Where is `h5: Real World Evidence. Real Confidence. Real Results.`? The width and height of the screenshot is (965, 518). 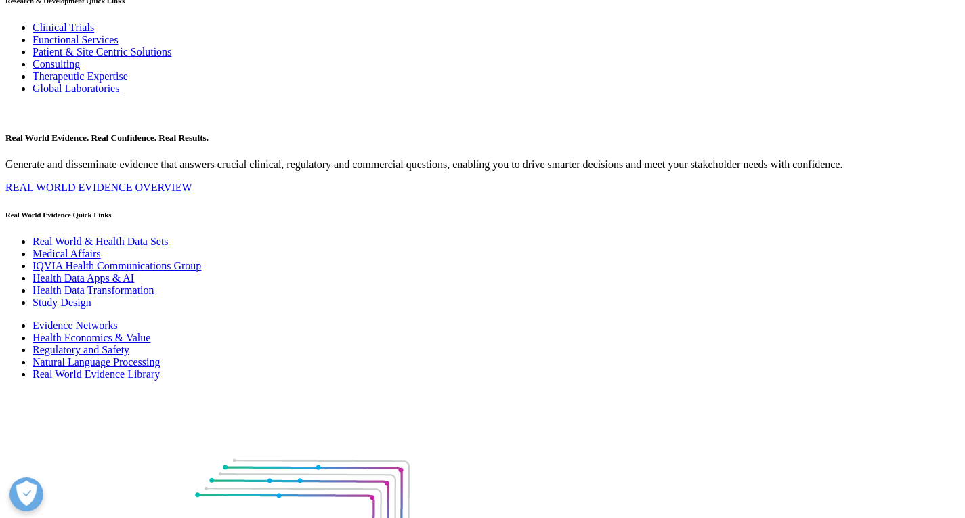 h5: Real World Evidence. Real Confidence. Real Results. is located at coordinates (482, 138).